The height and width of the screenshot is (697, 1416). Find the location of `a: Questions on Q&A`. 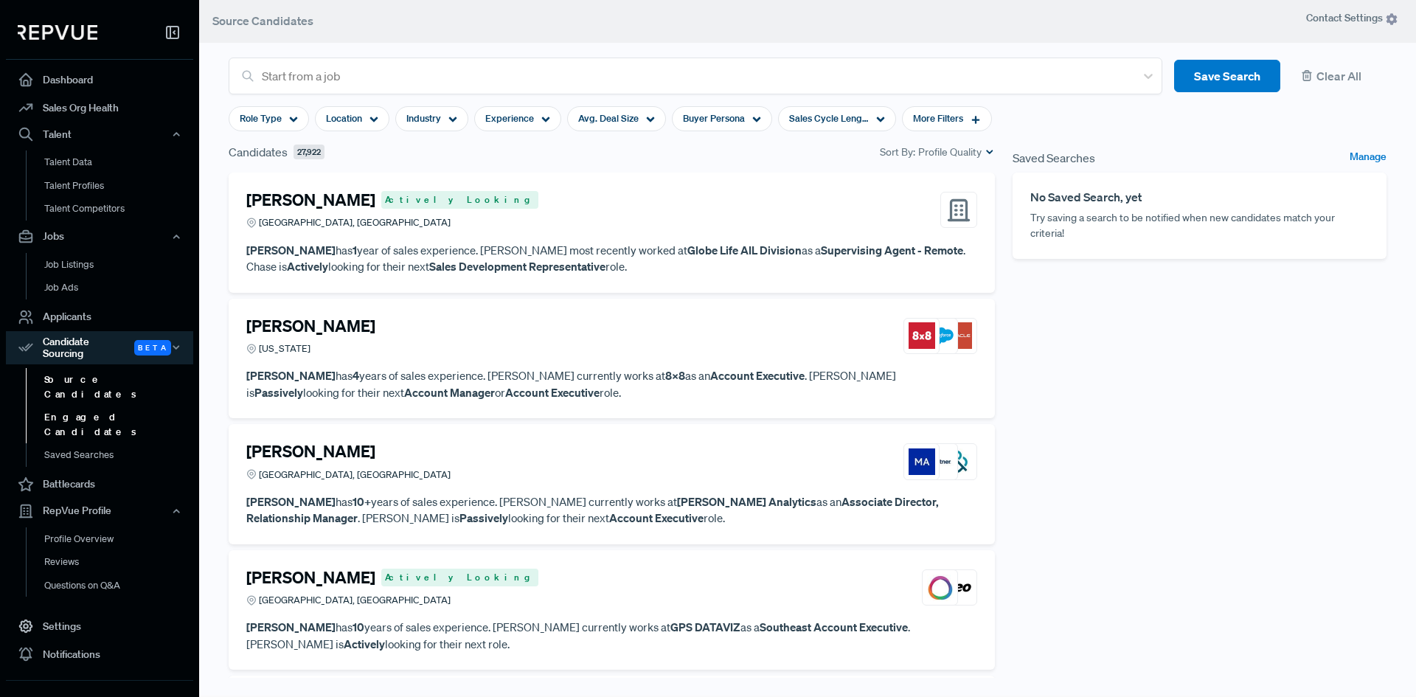

a: Questions on Q&A is located at coordinates (119, 586).